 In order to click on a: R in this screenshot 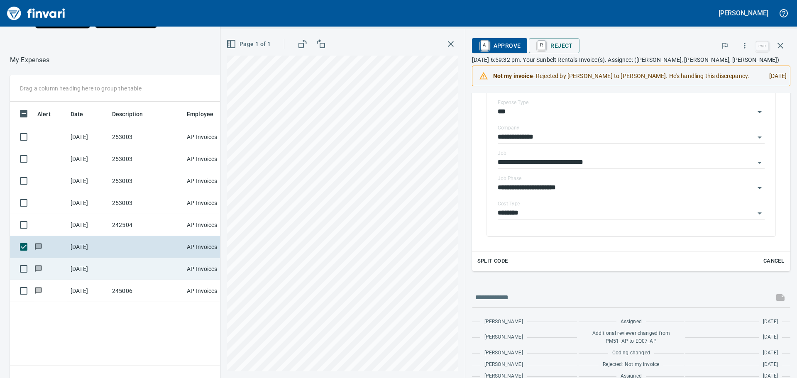, I will do `click(541, 45)`.